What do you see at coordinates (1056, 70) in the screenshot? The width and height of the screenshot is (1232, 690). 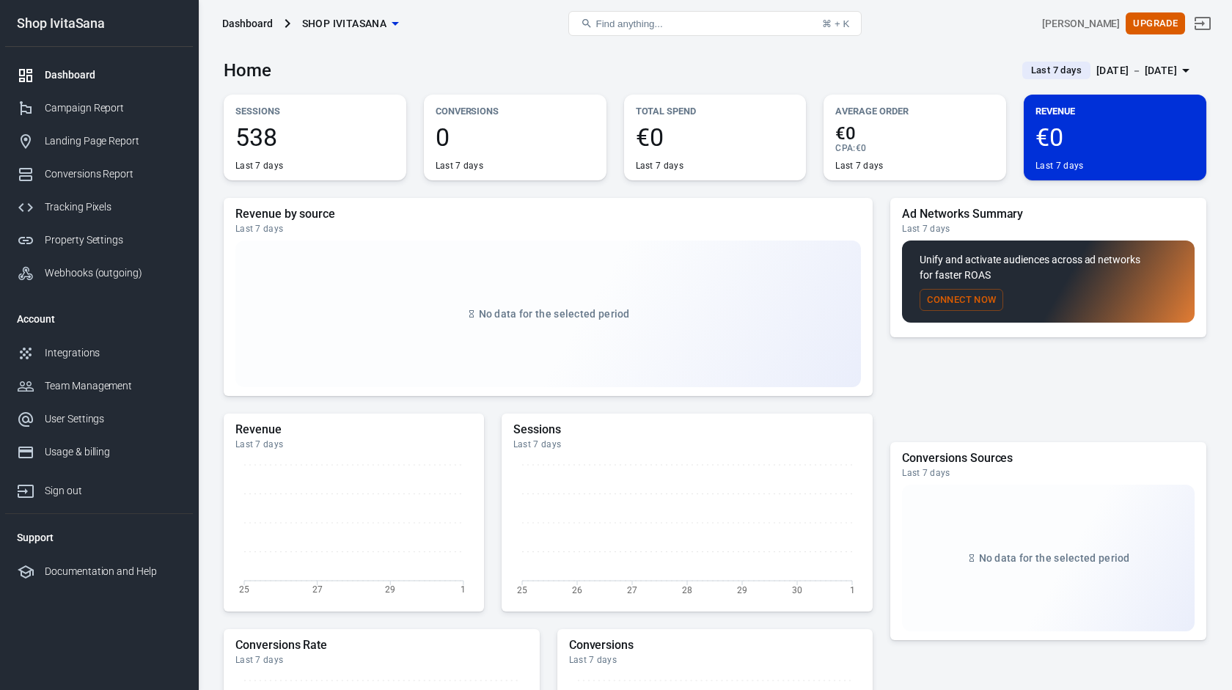 I see `span: Last 7 days` at bounding box center [1056, 70].